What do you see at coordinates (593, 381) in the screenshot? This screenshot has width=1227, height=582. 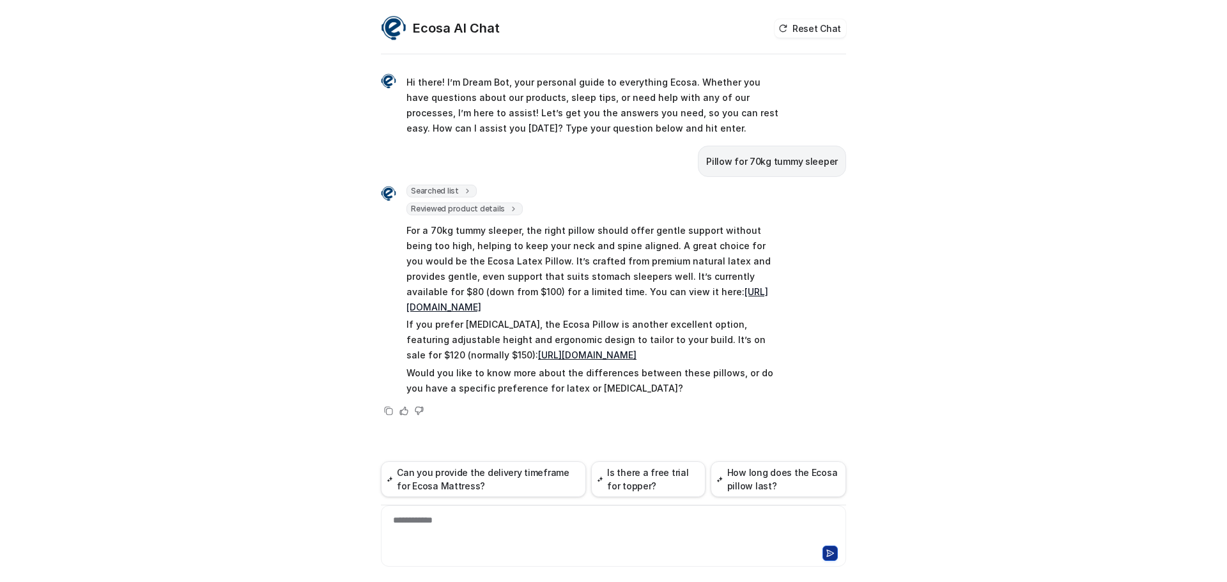 I see `p: Would you like to know more about the differences between these pillows, or do you have a specifi...` at bounding box center [593, 381].